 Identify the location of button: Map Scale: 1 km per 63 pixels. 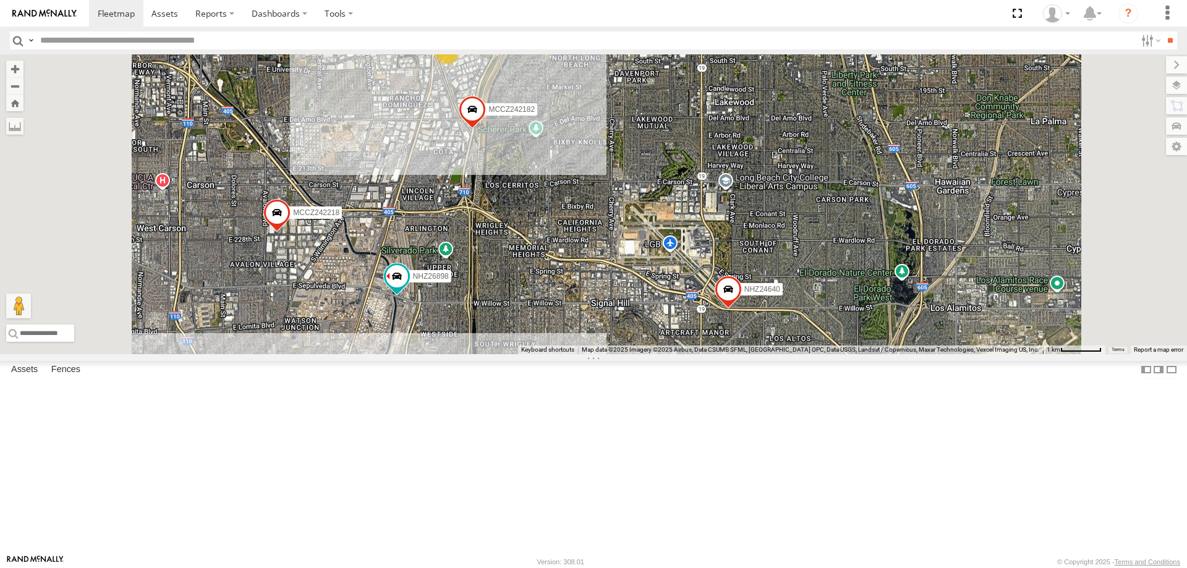
(1074, 350).